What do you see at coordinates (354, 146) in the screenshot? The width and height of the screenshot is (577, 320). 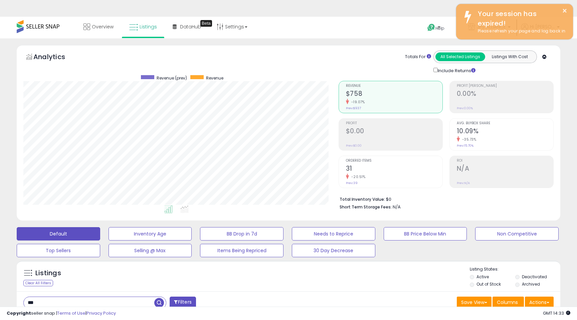 I see `small: Prev: $0.00` at bounding box center [354, 146].